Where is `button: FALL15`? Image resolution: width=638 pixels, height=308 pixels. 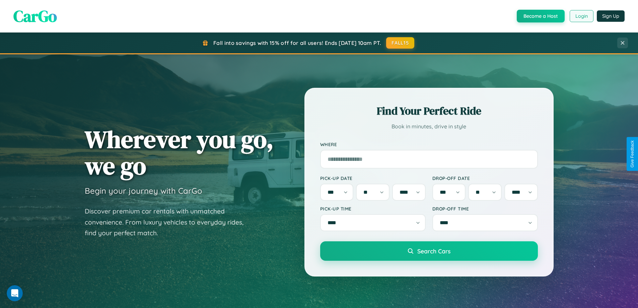 button: FALL15 is located at coordinates (400, 43).